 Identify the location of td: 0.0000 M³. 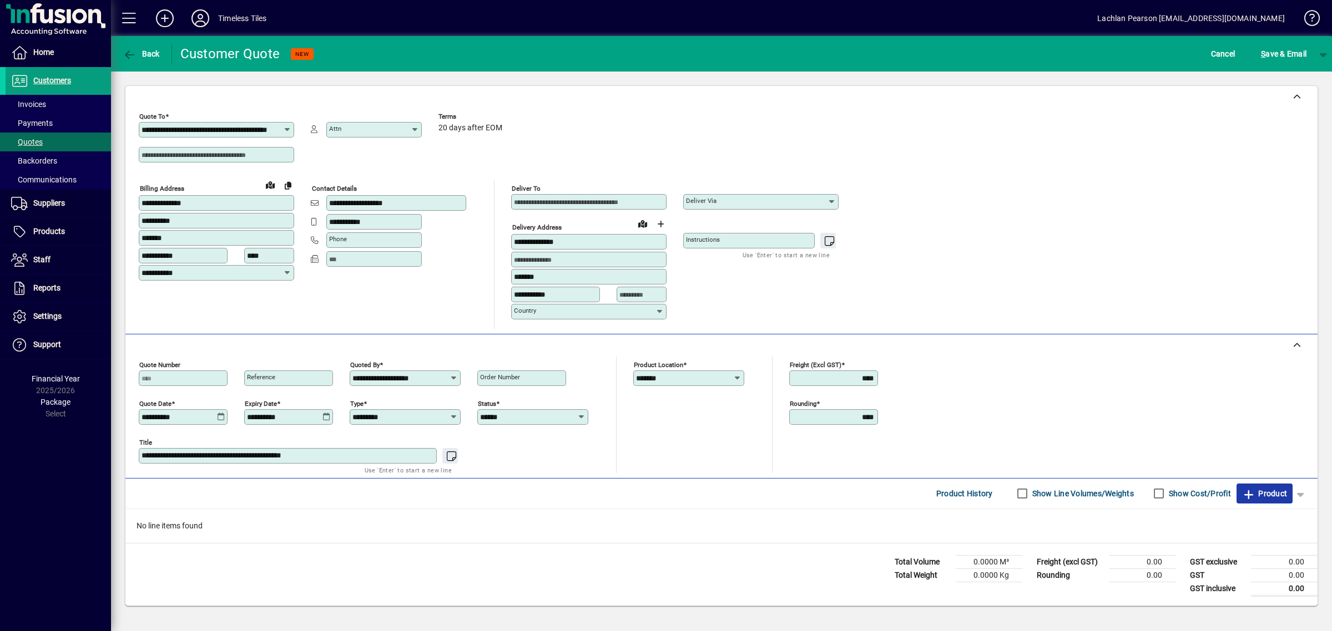
(989, 562).